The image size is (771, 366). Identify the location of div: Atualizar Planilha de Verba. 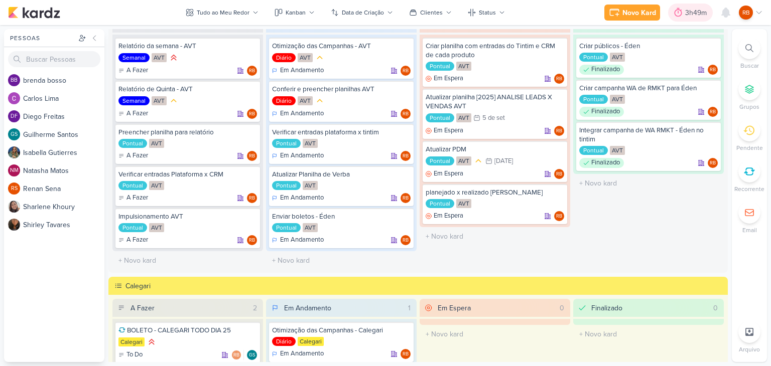
(341, 175).